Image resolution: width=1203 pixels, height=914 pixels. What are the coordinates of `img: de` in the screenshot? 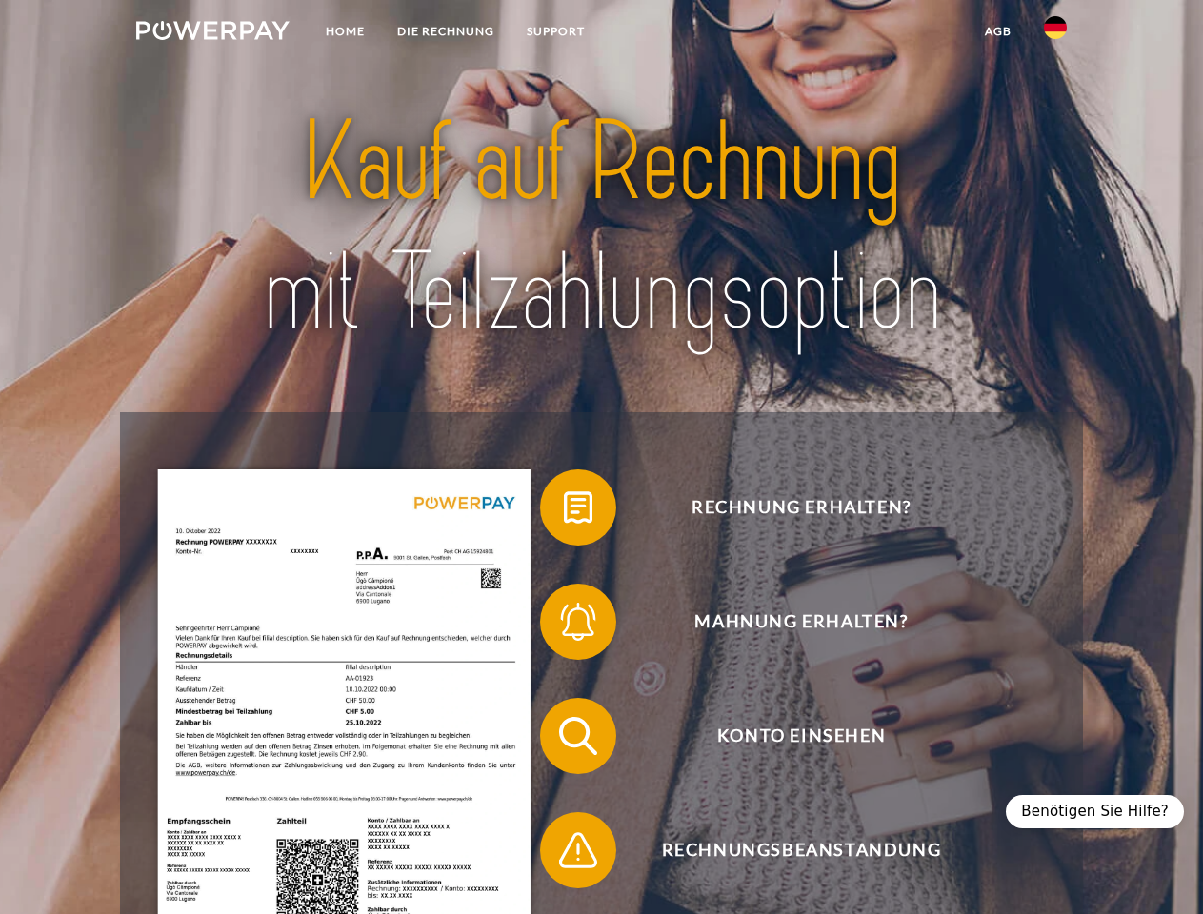 It's located at (1055, 28).